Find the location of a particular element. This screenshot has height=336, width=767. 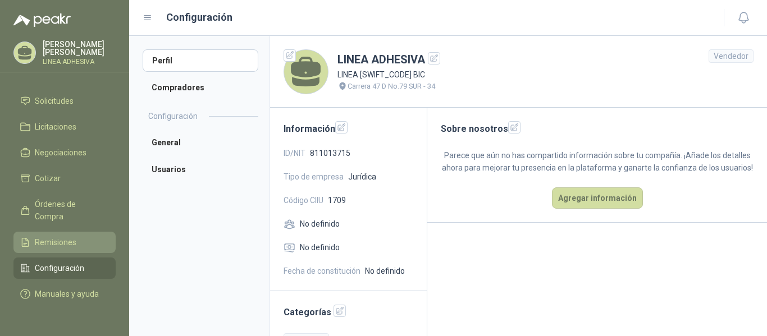

p: Parece que aún no has compartido información sobre tu compañía. ¡Añade los detalles ahora para me... is located at coordinates (597, 162).